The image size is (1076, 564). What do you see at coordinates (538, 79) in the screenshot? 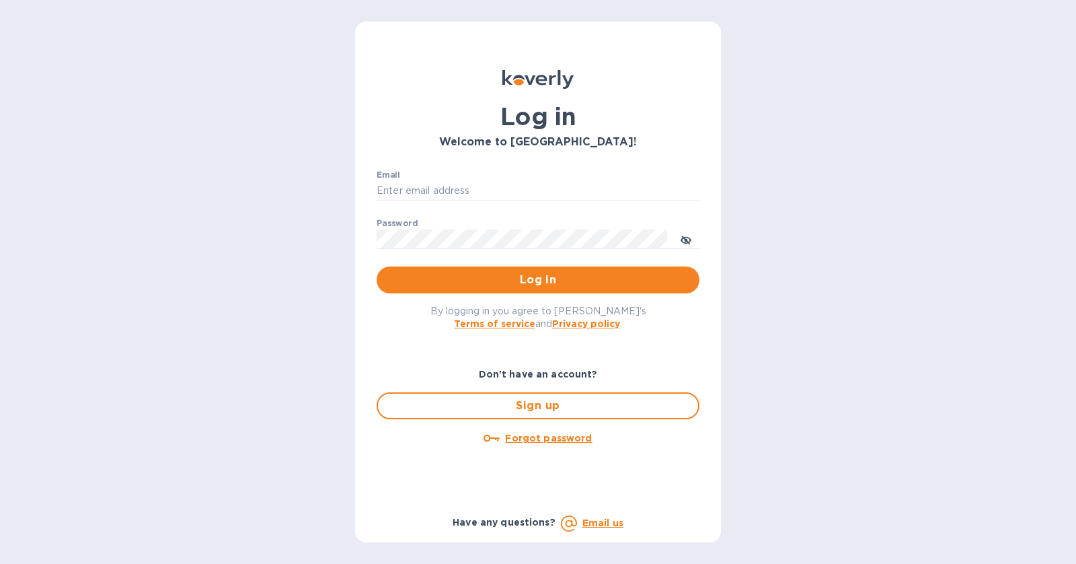
I see `img: Koverly` at bounding box center [538, 79].